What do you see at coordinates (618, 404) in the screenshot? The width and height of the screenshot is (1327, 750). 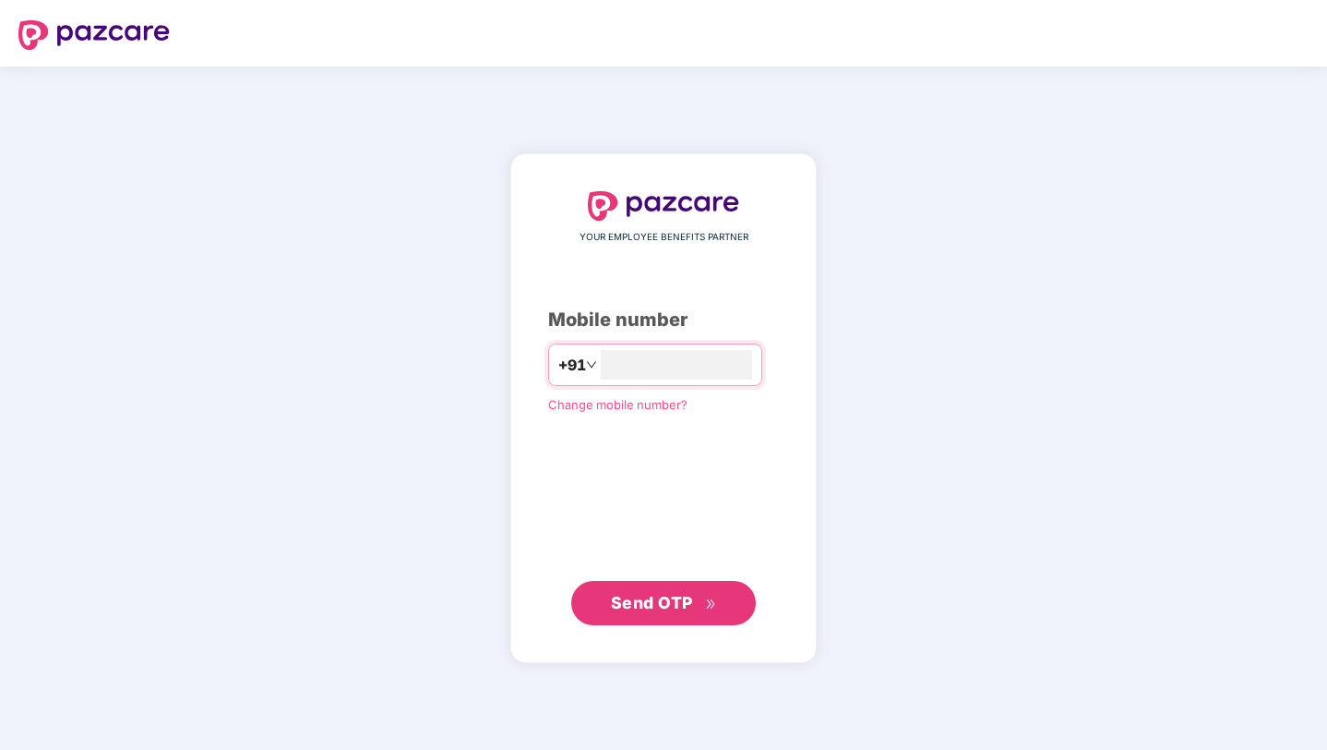 I see `a: Change mobile number?` at bounding box center [618, 404].